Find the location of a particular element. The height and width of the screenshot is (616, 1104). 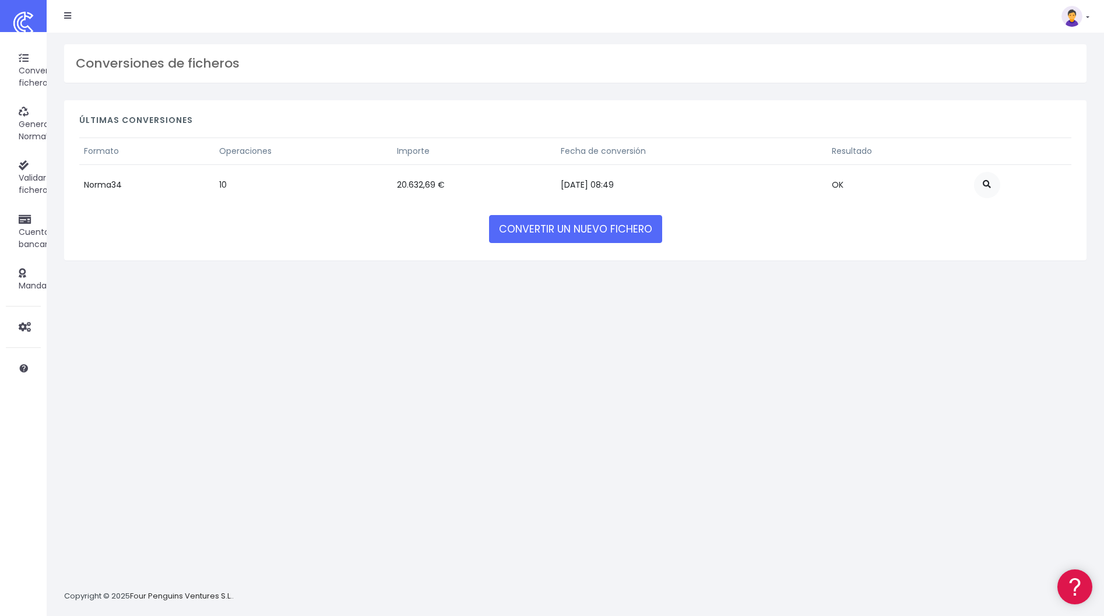

a: Four Penguins Ventures S.L. is located at coordinates (181, 596).